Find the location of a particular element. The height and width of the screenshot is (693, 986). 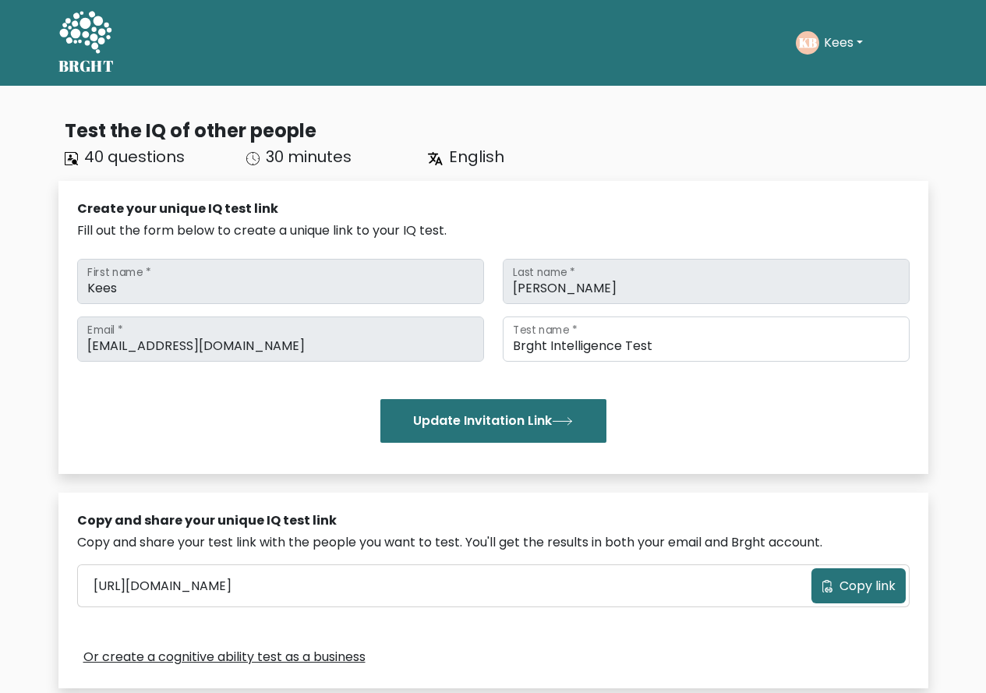

a: BRGHT is located at coordinates (86, 43).